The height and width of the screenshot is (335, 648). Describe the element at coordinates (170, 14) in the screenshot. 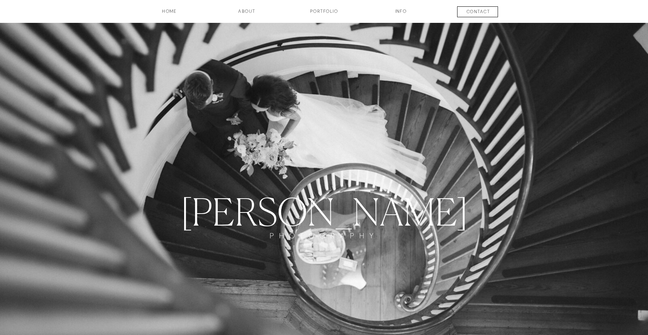

I see `a: HOME` at that location.